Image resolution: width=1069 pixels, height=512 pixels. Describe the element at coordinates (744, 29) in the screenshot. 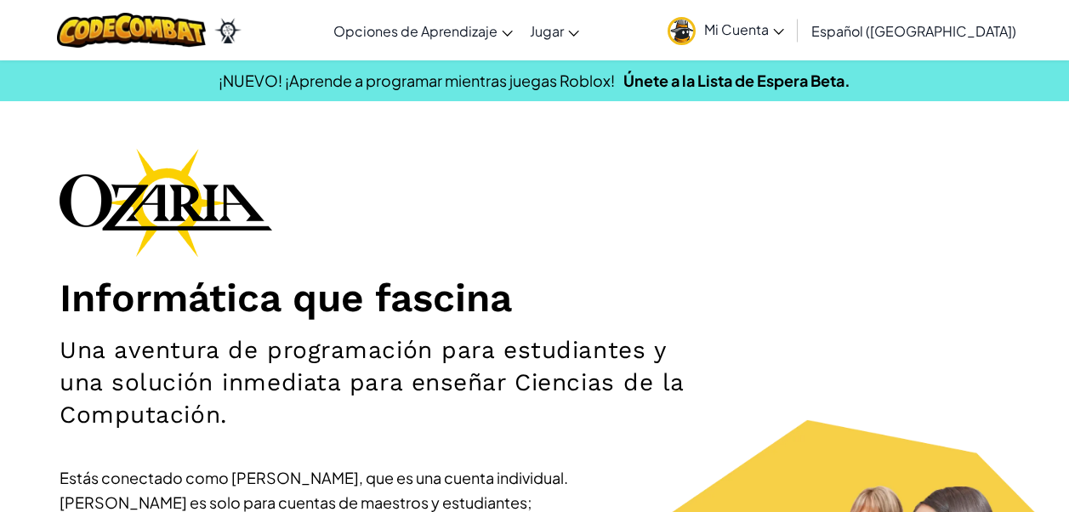

I see `span: Mi Cuenta` at that location.